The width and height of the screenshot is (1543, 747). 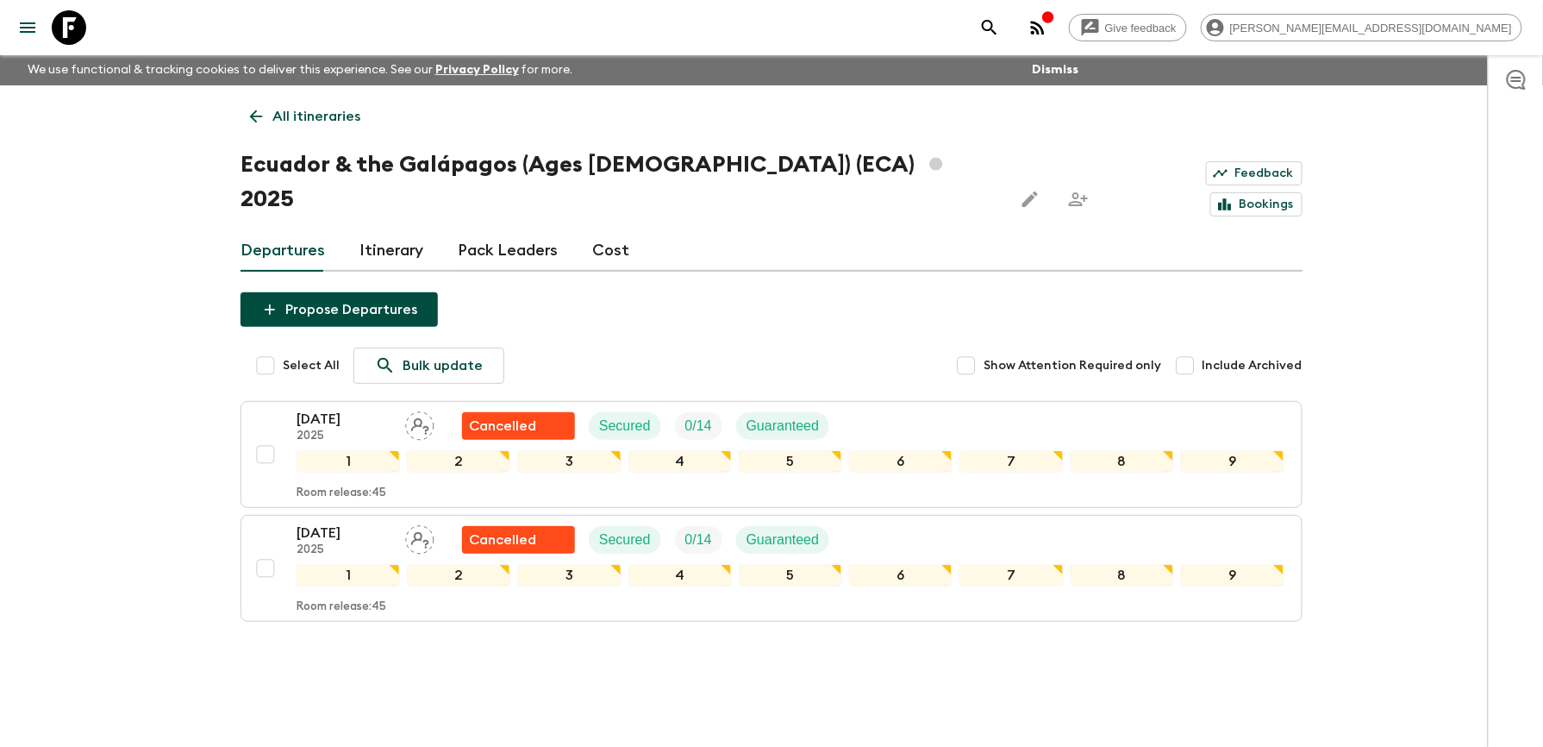 I want to click on button: search adventures, so click(x=990, y=28).